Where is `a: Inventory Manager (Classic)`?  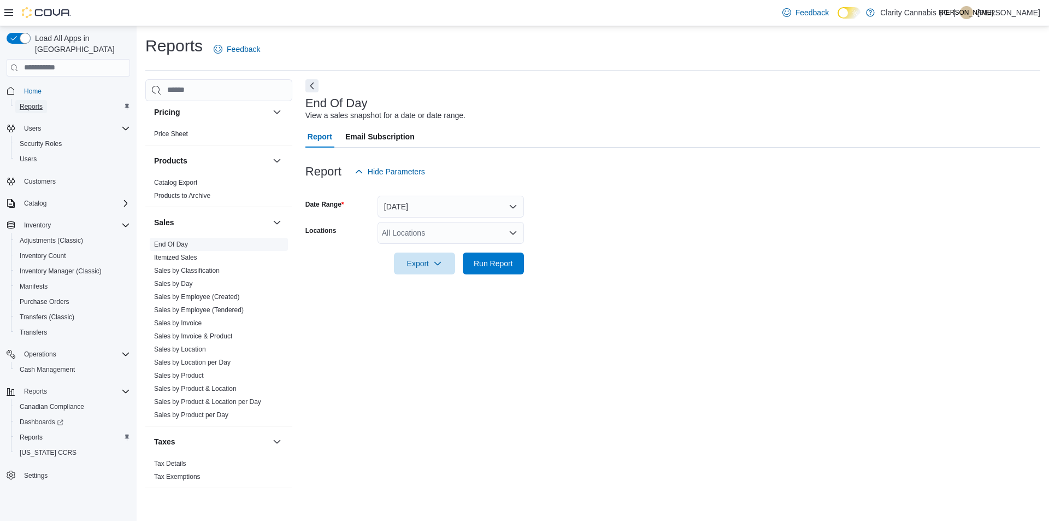
a: Inventory Manager (Classic) is located at coordinates (61, 271).